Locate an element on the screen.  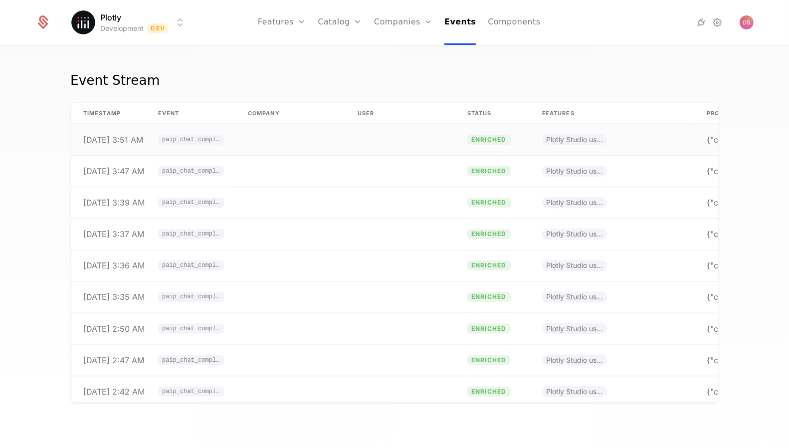
a: Settings is located at coordinates (718, 22).